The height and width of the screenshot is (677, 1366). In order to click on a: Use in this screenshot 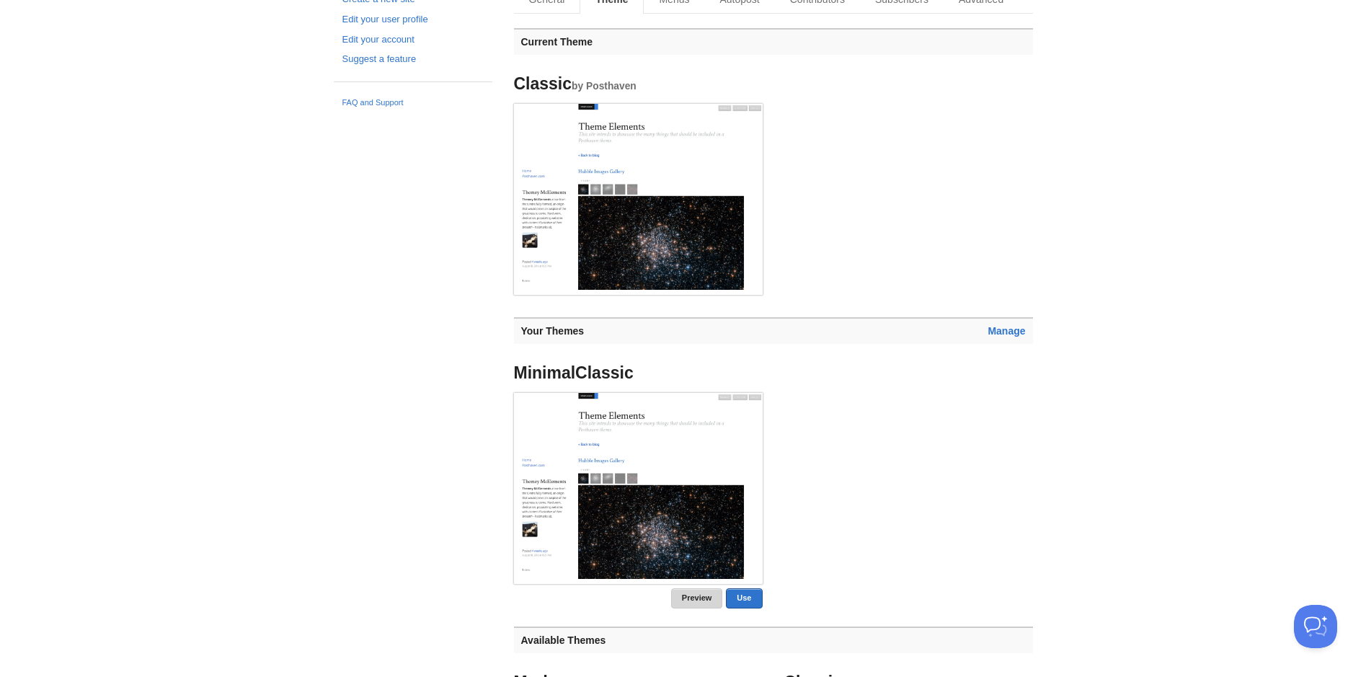, I will do `click(744, 598)`.